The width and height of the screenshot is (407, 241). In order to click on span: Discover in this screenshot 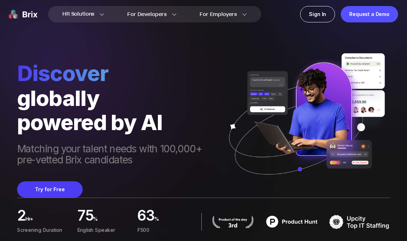, I will do `click(118, 73)`.